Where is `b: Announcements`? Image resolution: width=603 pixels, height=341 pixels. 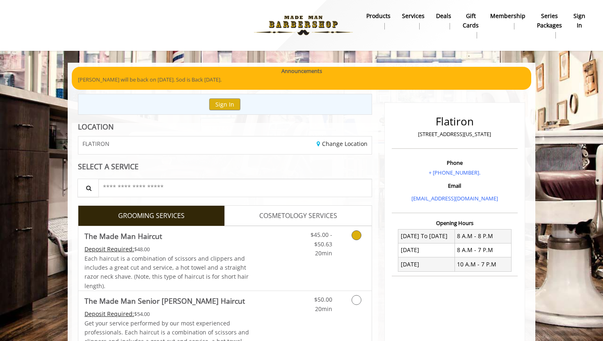
b: Announcements is located at coordinates (301, 71).